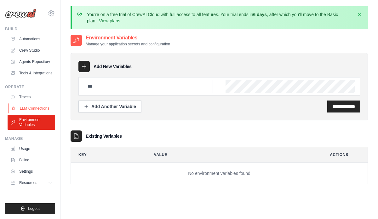  I want to click on th: Value, so click(232, 155).